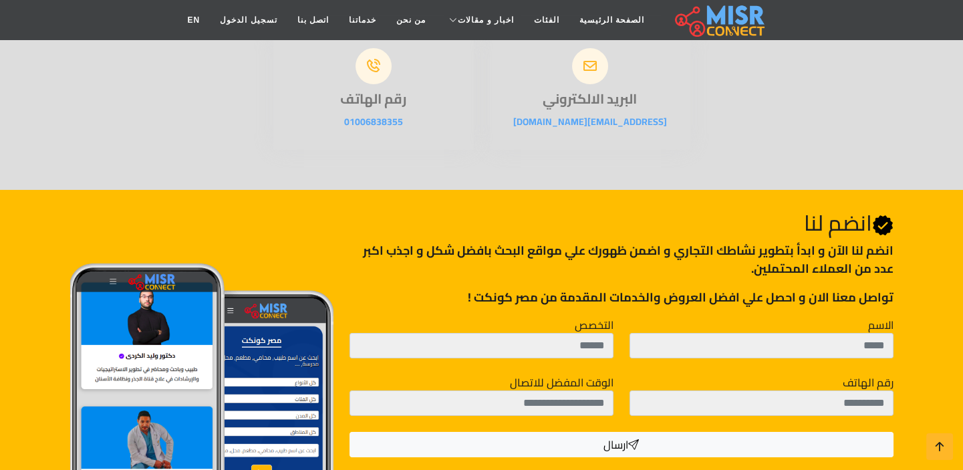 Image resolution: width=963 pixels, height=470 pixels. Describe the element at coordinates (590, 99) in the screenshot. I see `h3: البريد الالكتروني` at that location.